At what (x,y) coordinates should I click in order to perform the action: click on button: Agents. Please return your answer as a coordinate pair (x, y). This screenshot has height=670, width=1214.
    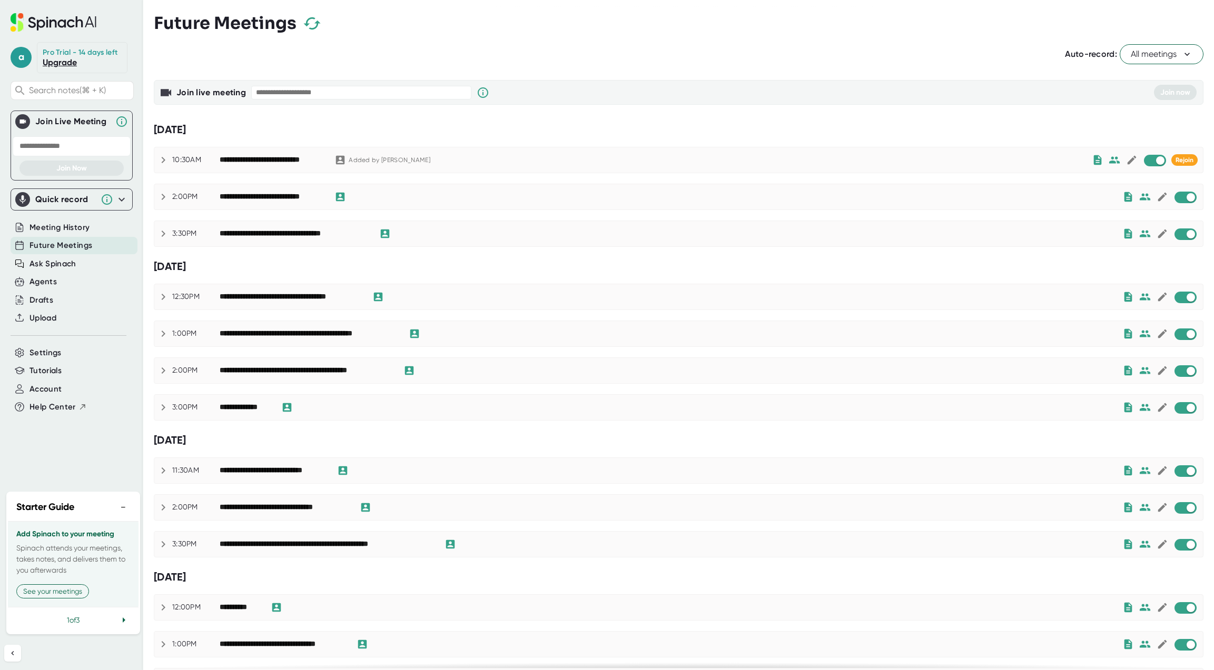
    Looking at the image, I should click on (43, 282).